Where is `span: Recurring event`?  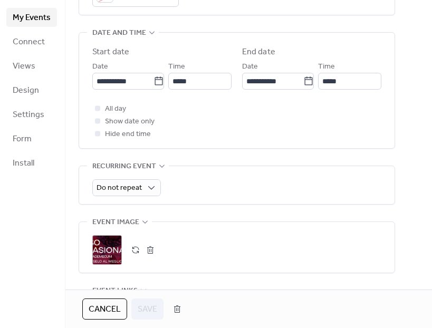
span: Recurring event is located at coordinates (124, 167).